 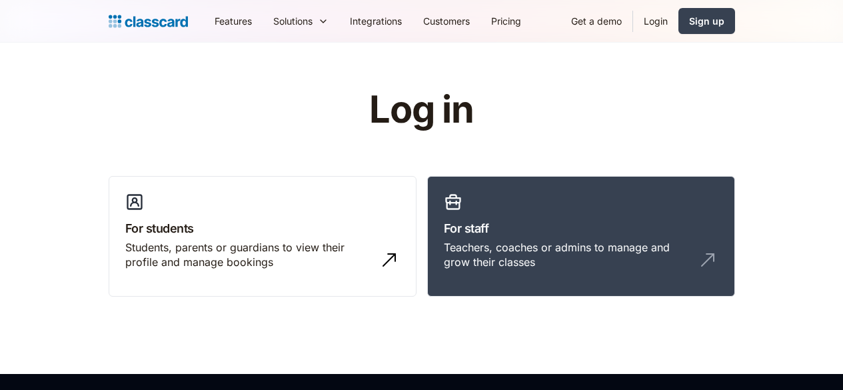 What do you see at coordinates (706, 21) in the screenshot?
I see `div: Sign up` at bounding box center [706, 21].